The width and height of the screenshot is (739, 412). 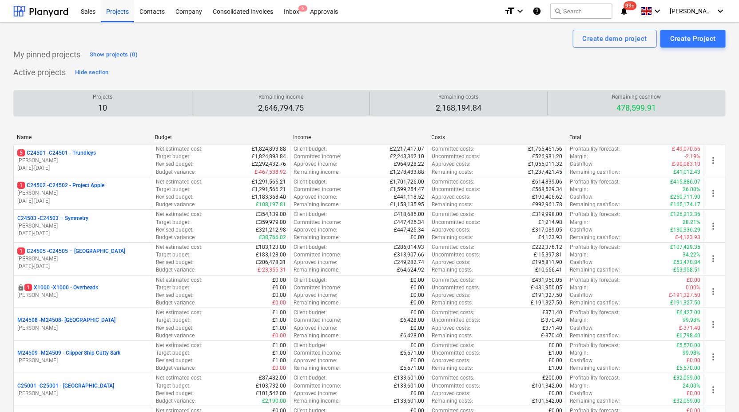 What do you see at coordinates (547, 280) in the screenshot?
I see `p: £431,950.05` at bounding box center [547, 280].